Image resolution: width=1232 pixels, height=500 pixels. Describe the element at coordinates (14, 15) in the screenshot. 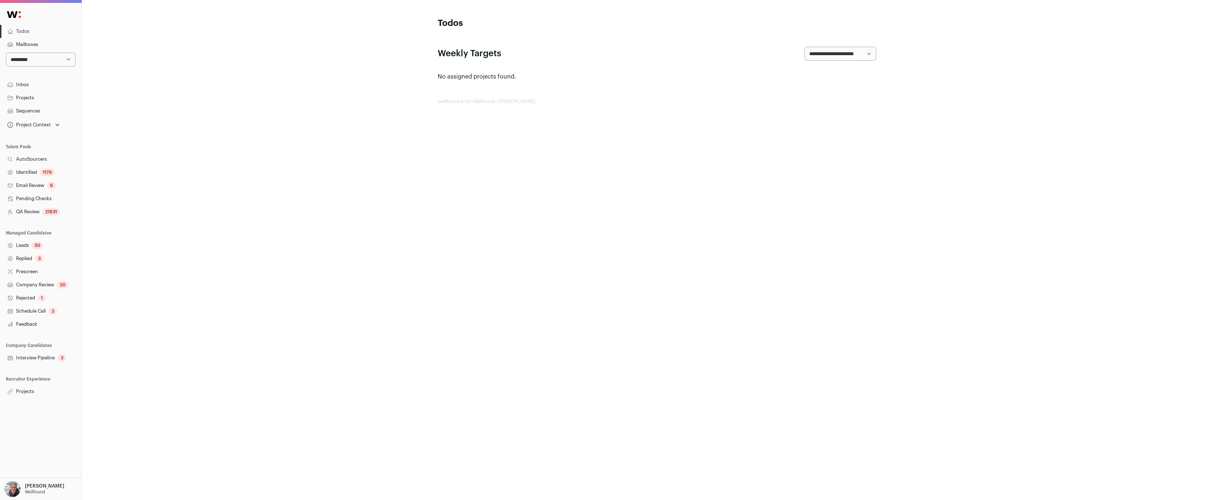

I see `img: Wellfound` at that location.